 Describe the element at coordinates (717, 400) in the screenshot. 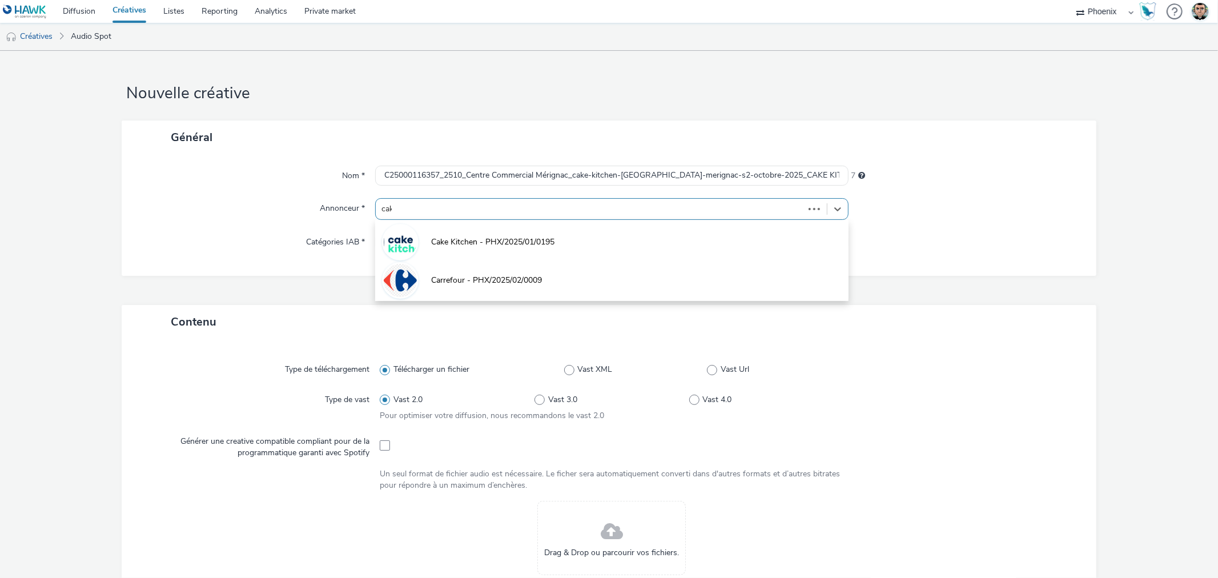

I see `span: Vast 4.0` at that location.